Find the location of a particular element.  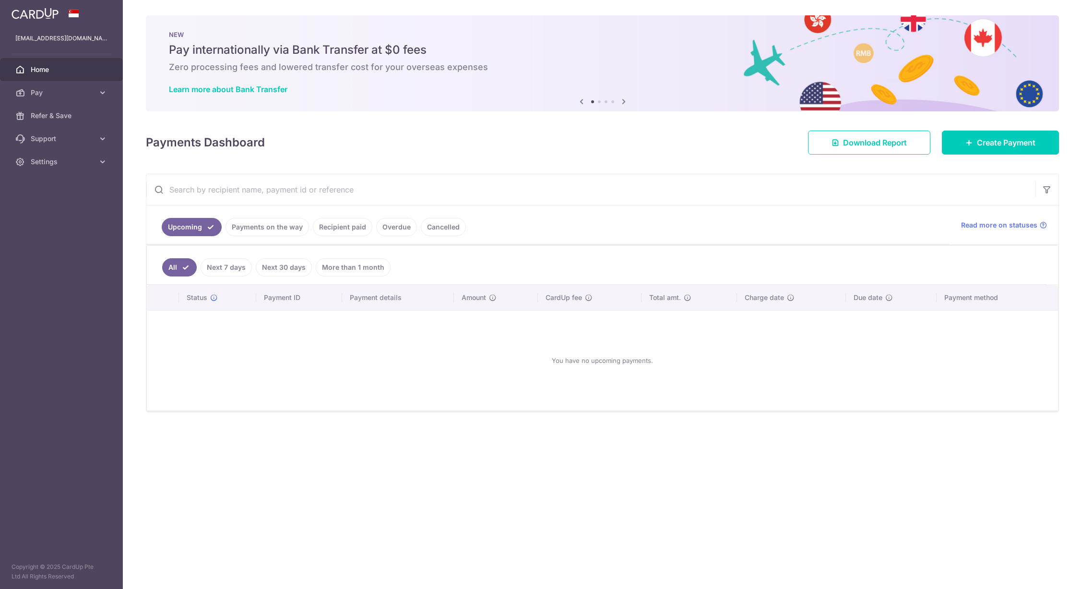

span: Home is located at coordinates (62, 70).